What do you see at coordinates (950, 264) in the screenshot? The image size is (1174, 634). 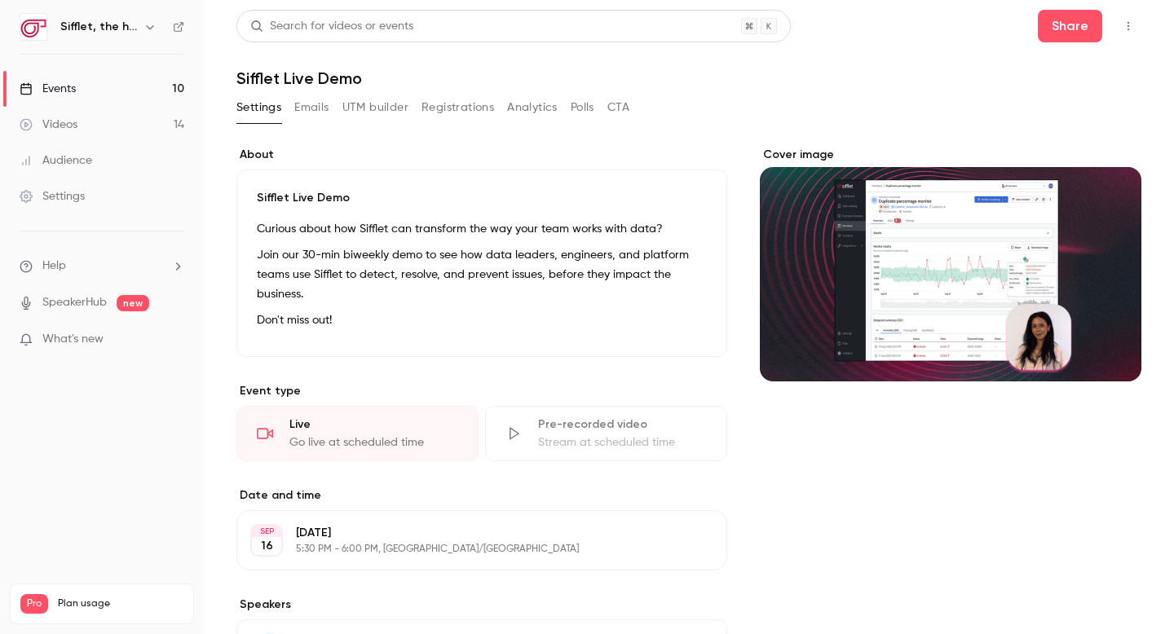 I see `section: Cover image` at bounding box center [950, 264].